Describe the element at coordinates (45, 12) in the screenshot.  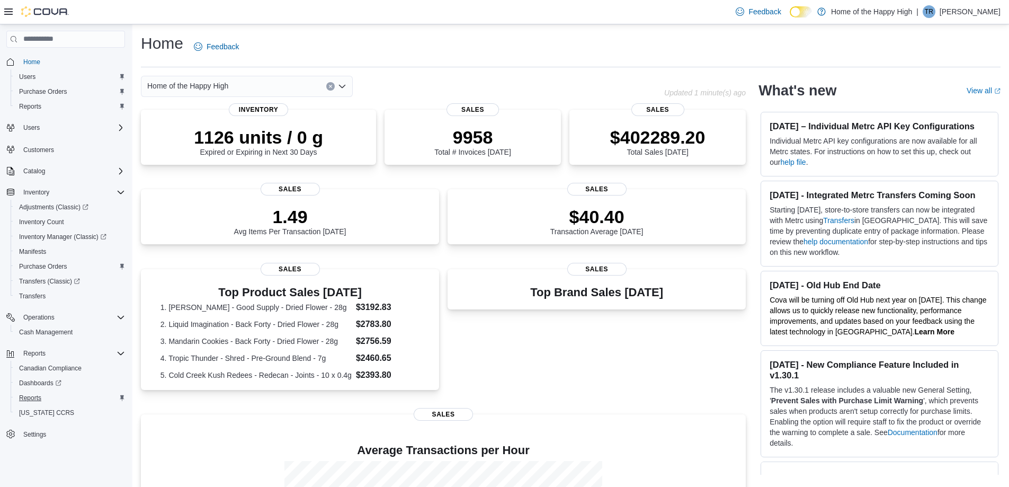
I see `img: Cova` at that location.